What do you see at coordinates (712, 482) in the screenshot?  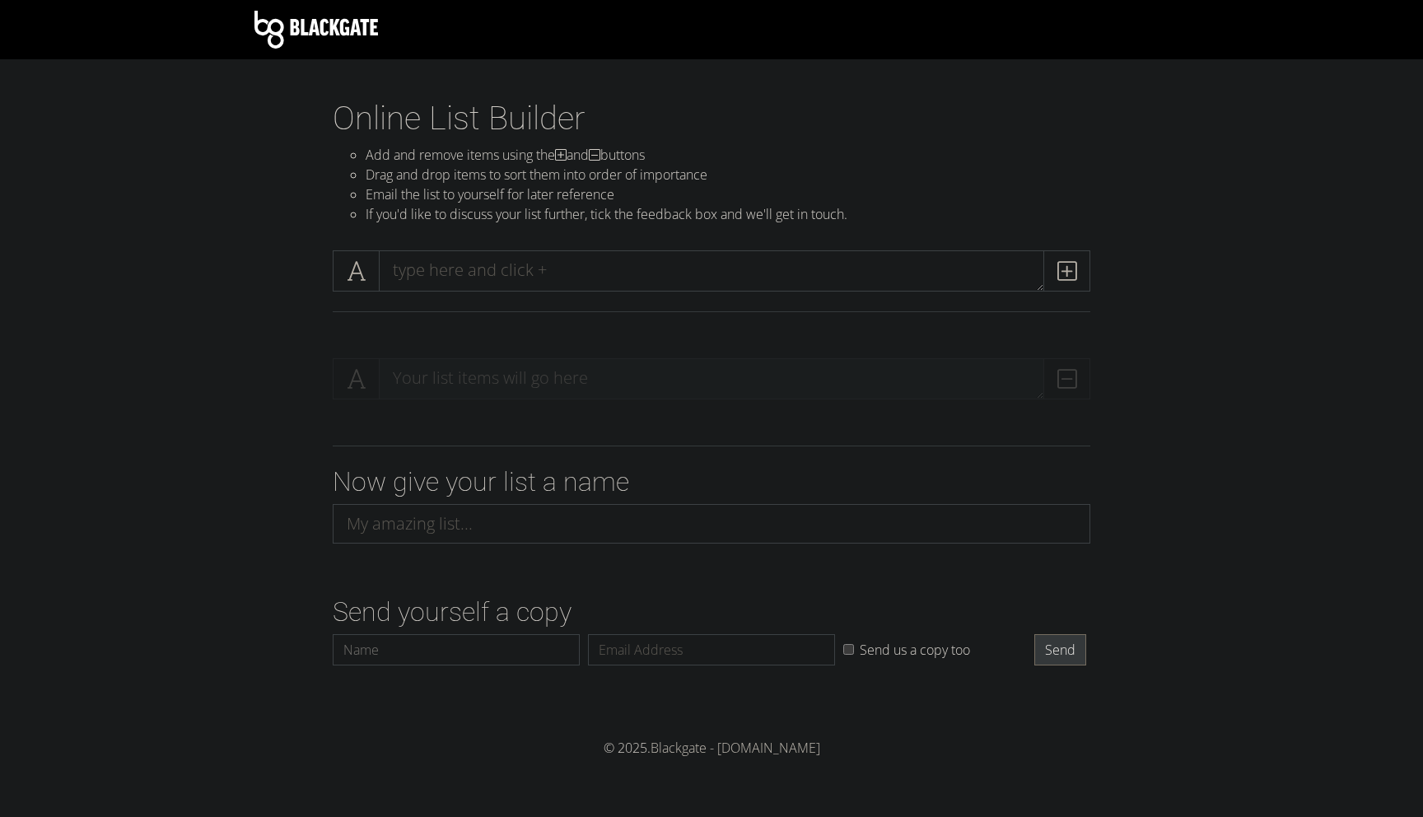 I see `h2: Now give your list a name` at bounding box center [712, 482].